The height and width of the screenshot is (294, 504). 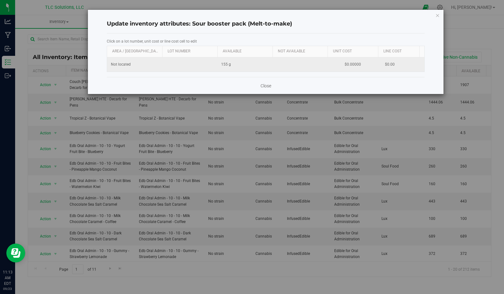 What do you see at coordinates (266, 24) in the screenshot?
I see `h4: Update inventory attributes: Sour booster pack (Melt-to-make)` at bounding box center [266, 24].